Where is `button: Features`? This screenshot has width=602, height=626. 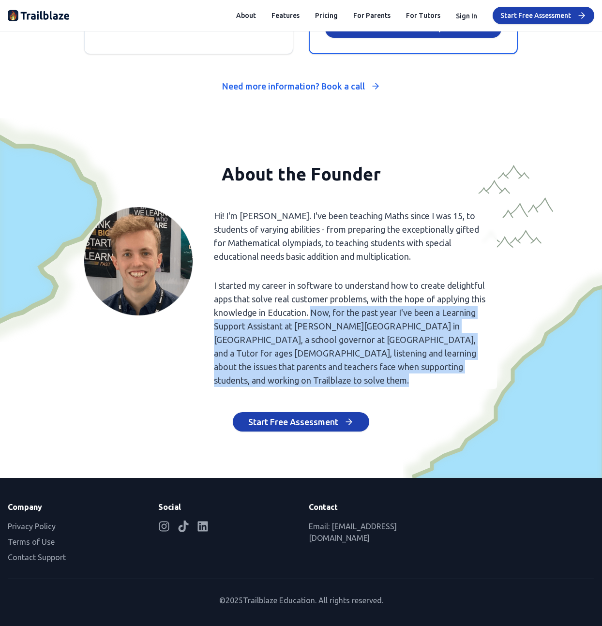 button: Features is located at coordinates (286, 15).